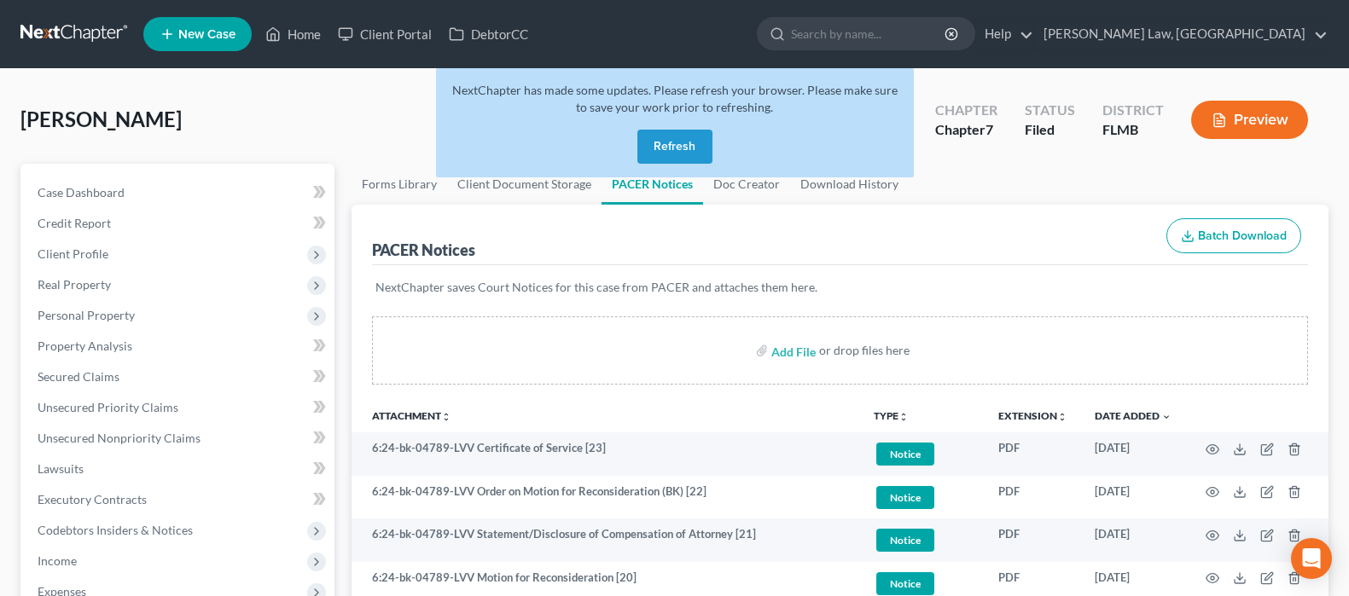 Image resolution: width=1349 pixels, height=596 pixels. Describe the element at coordinates (488, 34) in the screenshot. I see `a: DebtorCC` at that location.